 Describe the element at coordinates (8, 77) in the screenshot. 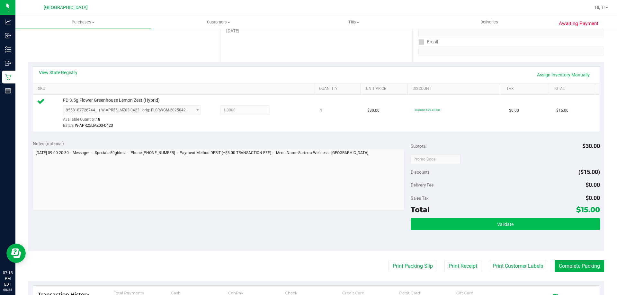

I see `inline-svg: Retail` at that location.